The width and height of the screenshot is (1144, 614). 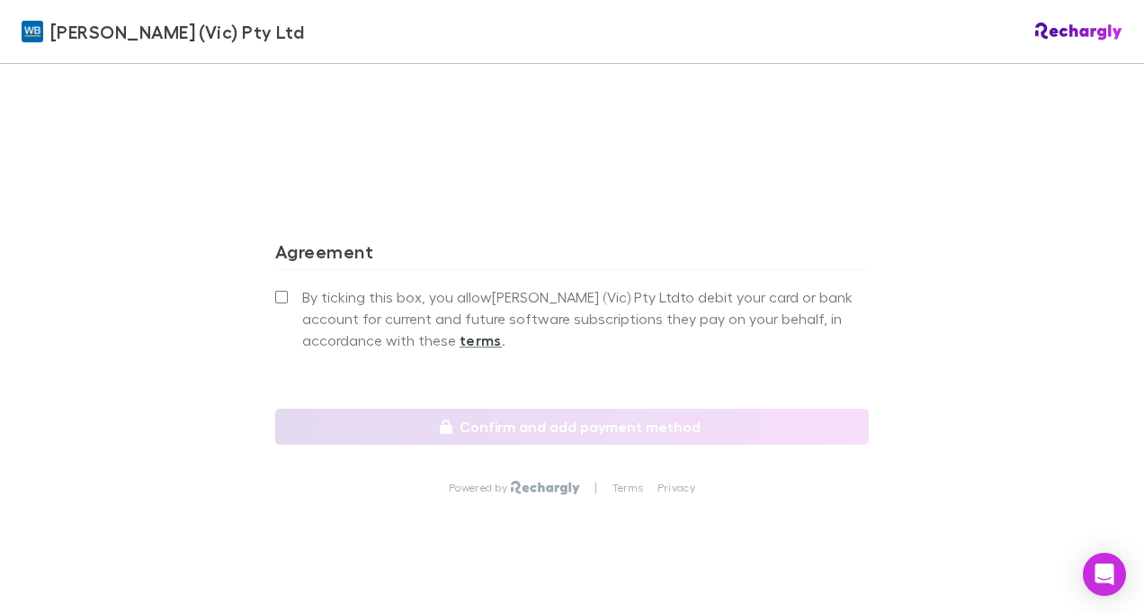 What do you see at coordinates (32, 31) in the screenshot?
I see `img: William Buck (Vic) Pty Ltd's Logo` at bounding box center [32, 31].